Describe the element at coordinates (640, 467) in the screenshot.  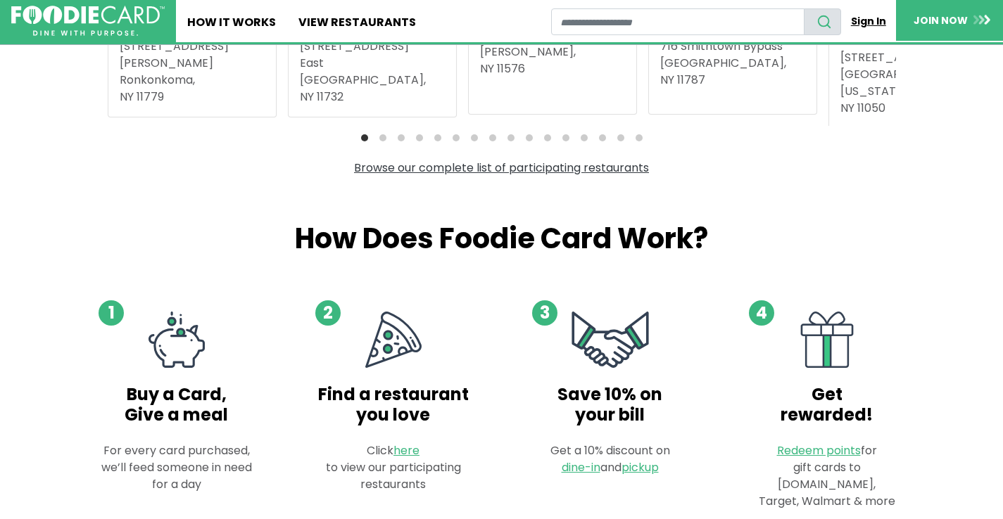
I see `a: pickup` at that location.